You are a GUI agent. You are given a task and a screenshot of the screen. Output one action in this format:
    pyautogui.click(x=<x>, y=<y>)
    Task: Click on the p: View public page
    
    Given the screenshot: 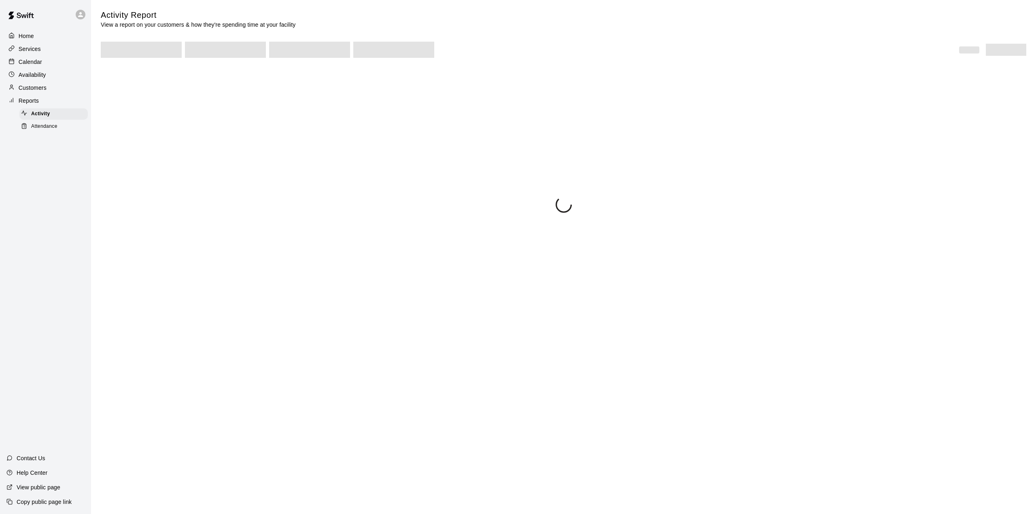 What is the action you would take?
    pyautogui.click(x=38, y=487)
    